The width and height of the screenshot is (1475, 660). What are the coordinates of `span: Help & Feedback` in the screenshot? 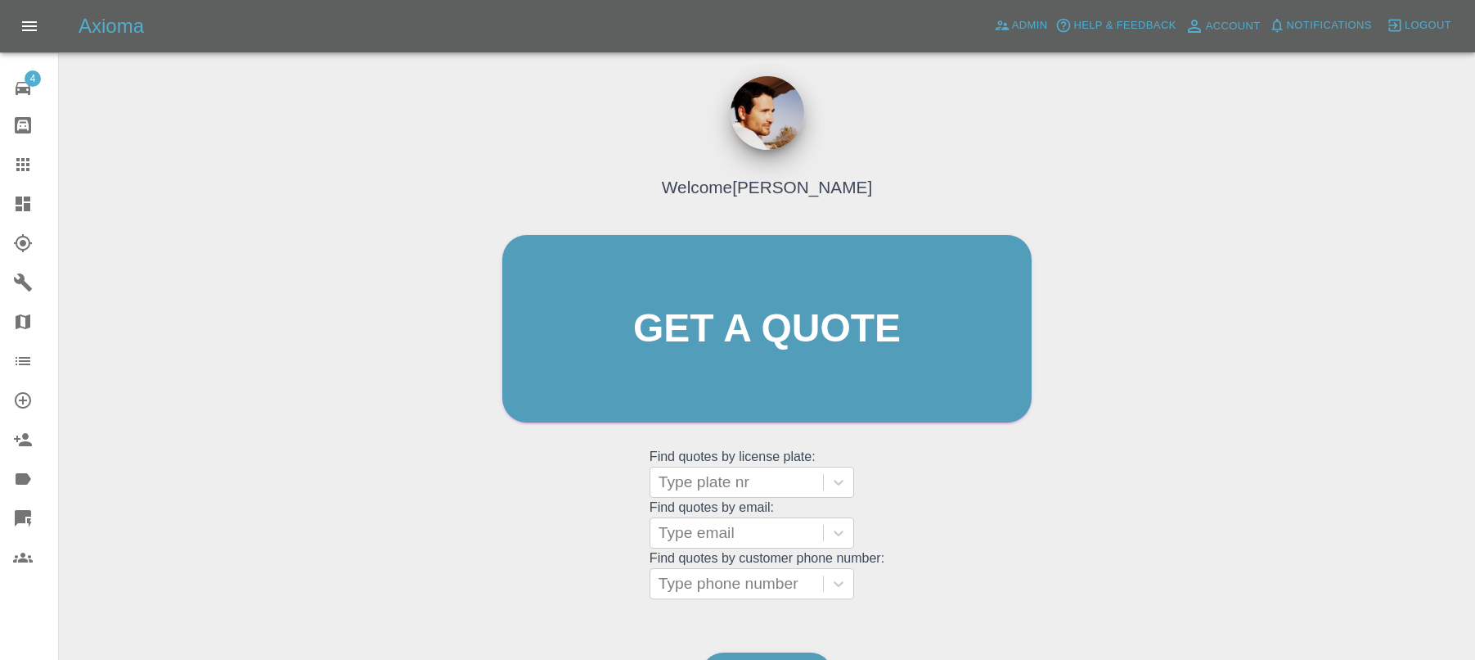 It's located at (1124, 25).